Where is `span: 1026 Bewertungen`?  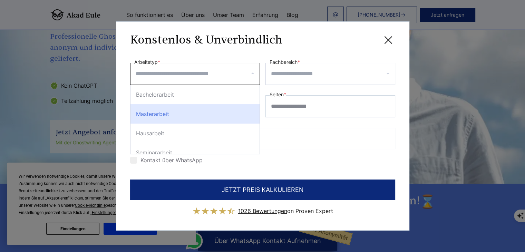 span: 1026 Bewertungen is located at coordinates (263, 211).